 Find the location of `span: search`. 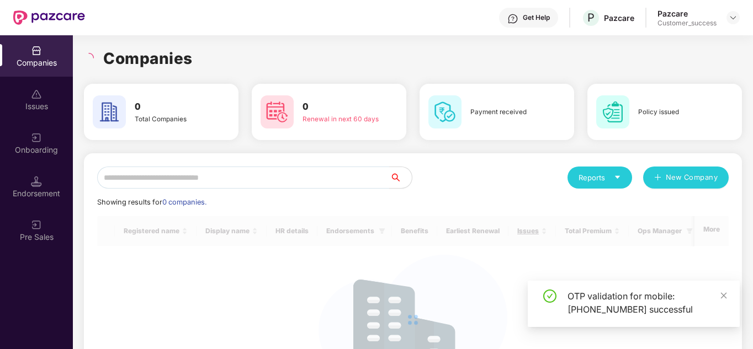

span: search is located at coordinates (400, 178).